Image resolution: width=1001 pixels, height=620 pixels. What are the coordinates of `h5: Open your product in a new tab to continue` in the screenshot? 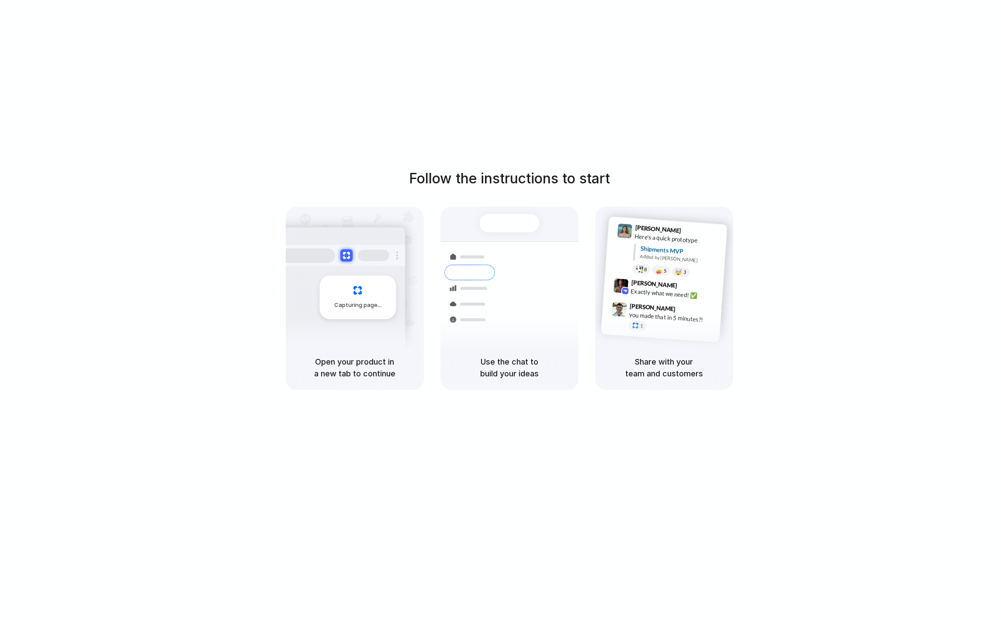 It's located at (355, 368).